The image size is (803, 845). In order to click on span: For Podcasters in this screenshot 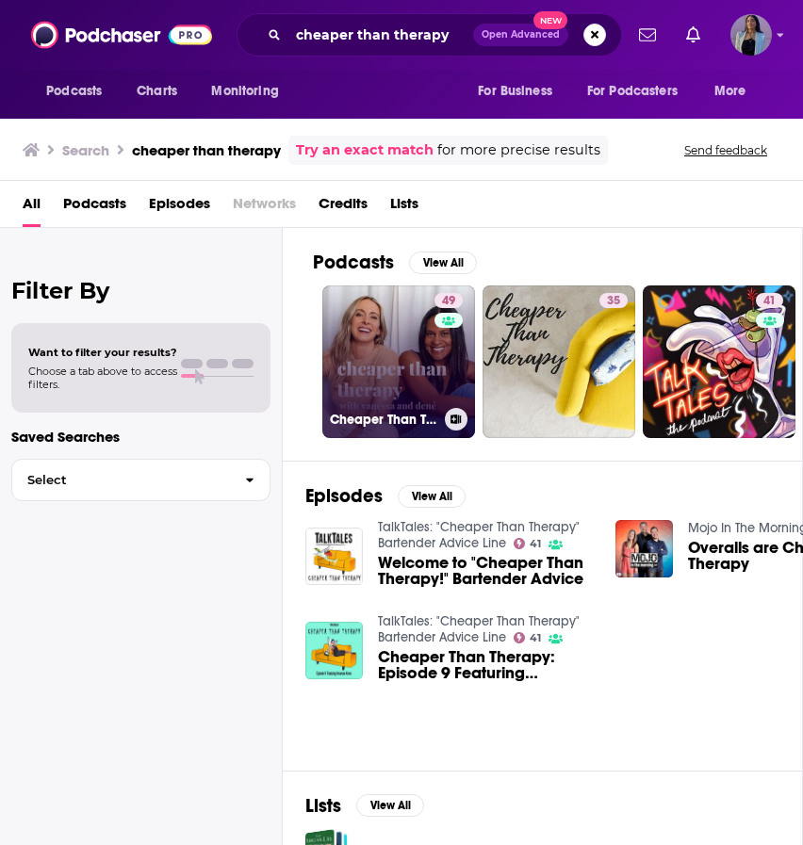, I will do `click(632, 91)`.